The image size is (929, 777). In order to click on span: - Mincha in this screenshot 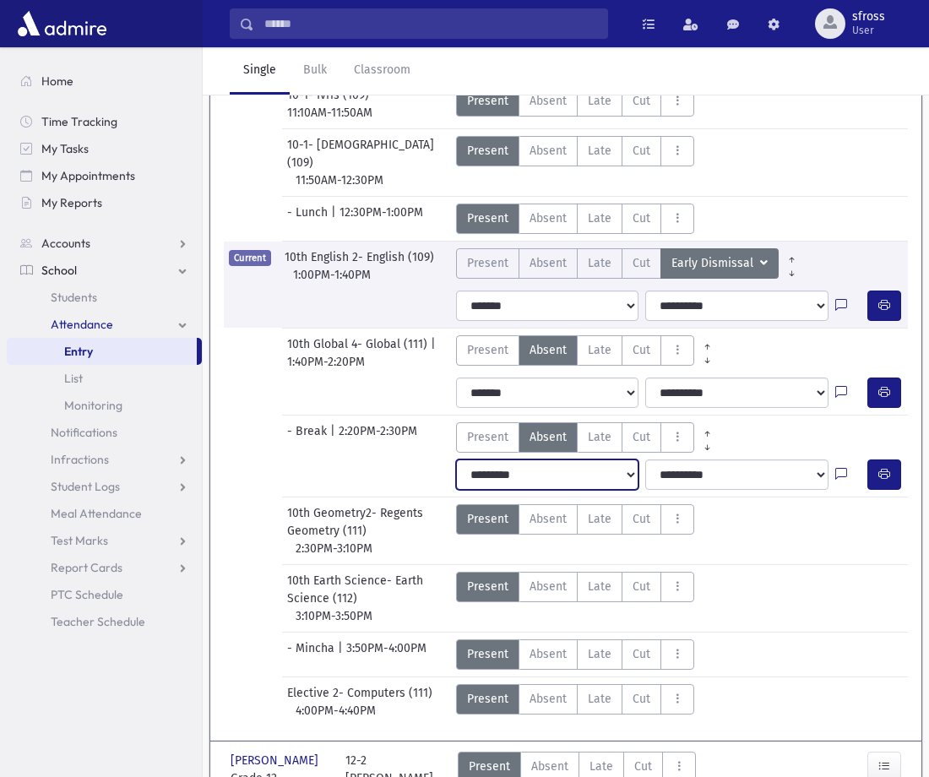, I will do `click(312, 654)`.